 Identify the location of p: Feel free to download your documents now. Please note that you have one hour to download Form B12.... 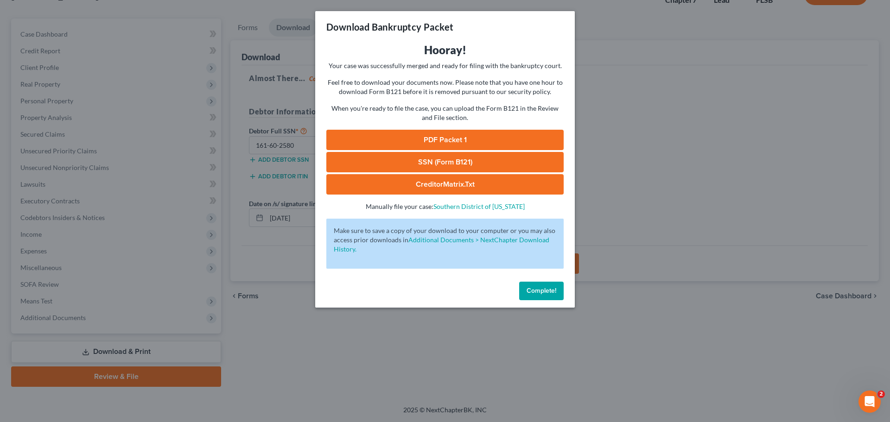
(445, 87).